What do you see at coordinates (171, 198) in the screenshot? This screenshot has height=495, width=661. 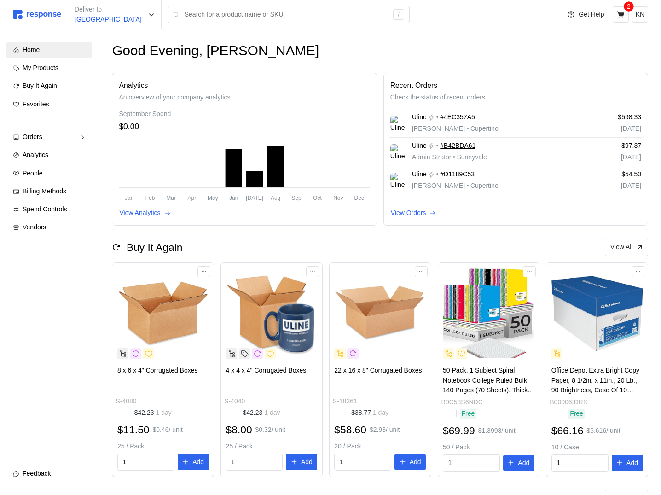 I see `tspan: Mar` at bounding box center [171, 198].